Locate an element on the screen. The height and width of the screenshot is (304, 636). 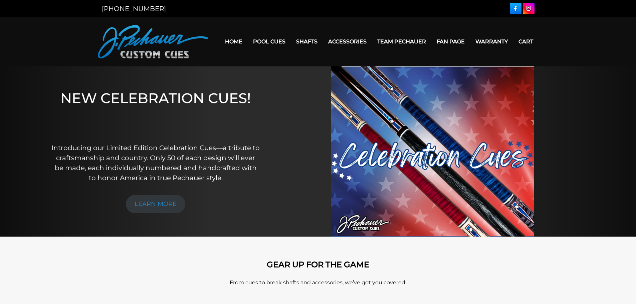
a: Pool Cues is located at coordinates (269, 41).